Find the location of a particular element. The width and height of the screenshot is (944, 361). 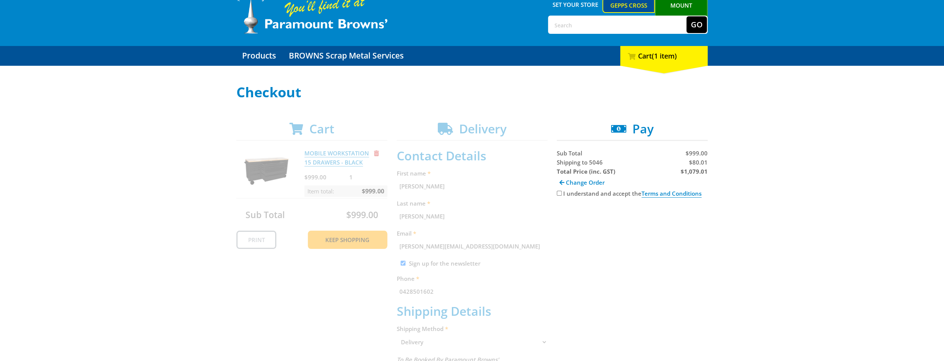

strong: Total Price (inc. GST) is located at coordinates (586, 171).